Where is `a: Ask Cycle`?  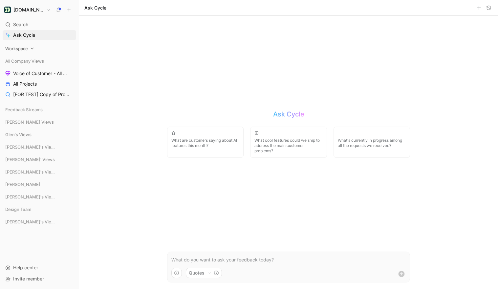 a: Ask Cycle is located at coordinates (39, 35).